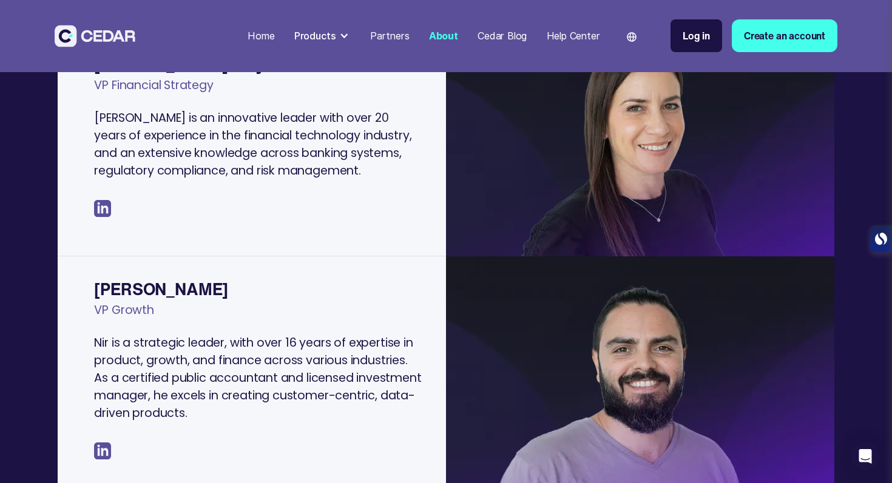 The width and height of the screenshot is (892, 483). I want to click on div: About, so click(443, 36).